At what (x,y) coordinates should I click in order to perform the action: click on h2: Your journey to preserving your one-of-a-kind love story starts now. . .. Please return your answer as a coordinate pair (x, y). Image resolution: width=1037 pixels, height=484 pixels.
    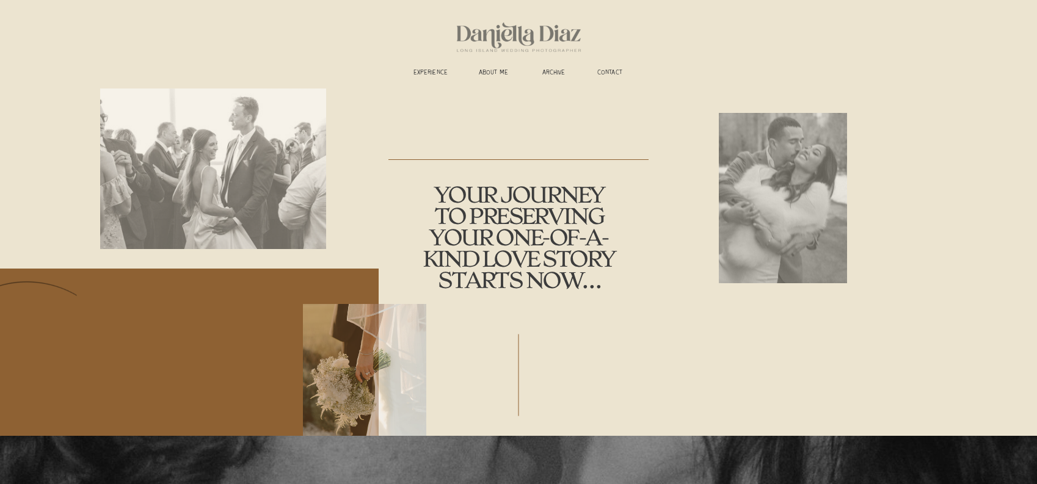
    Looking at the image, I should click on (519, 252).